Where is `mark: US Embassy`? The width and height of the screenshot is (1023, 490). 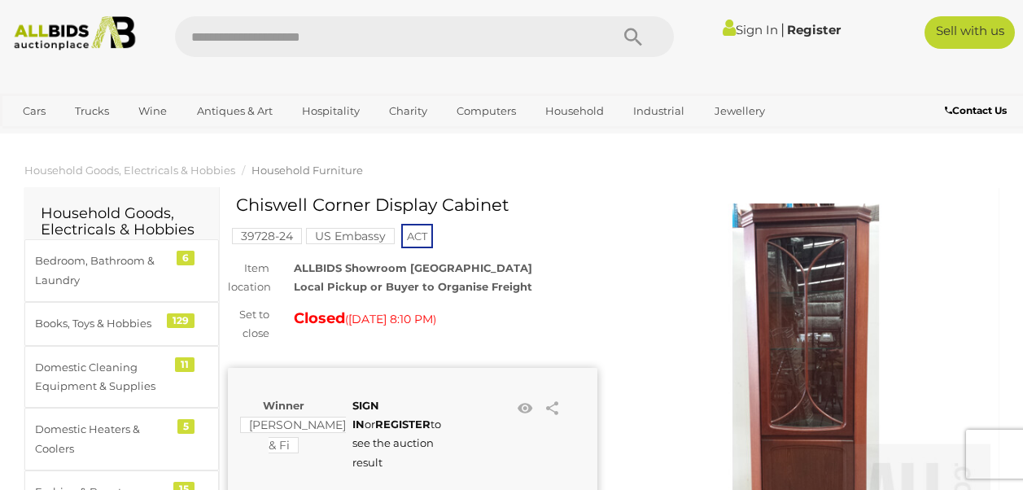 mark: US Embassy is located at coordinates (350, 236).